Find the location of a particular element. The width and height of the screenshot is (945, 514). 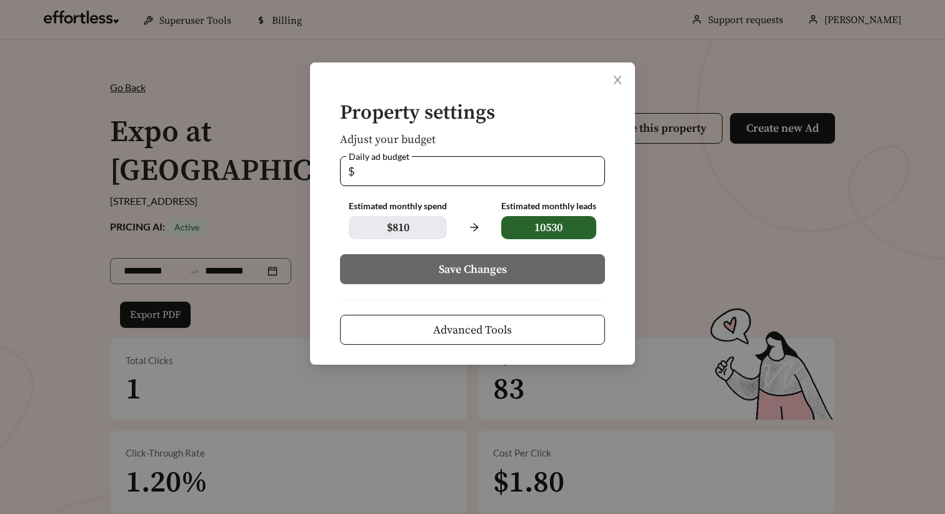

span: arrow-right is located at coordinates (474, 228).